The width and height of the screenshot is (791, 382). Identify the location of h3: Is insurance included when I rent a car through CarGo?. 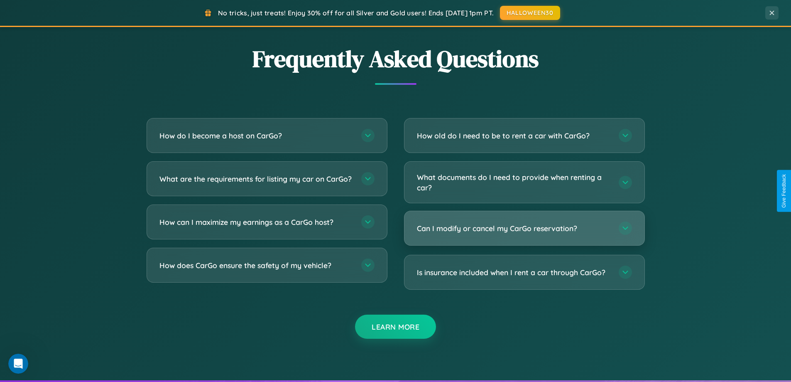
(514, 272).